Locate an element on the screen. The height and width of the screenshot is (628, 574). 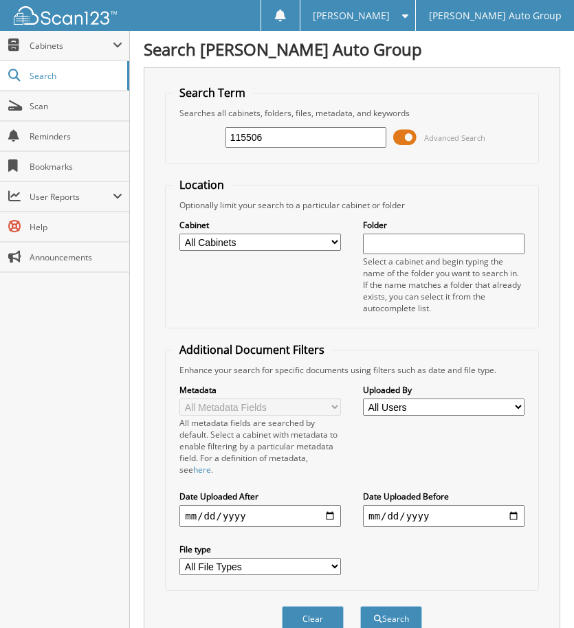
label: Date Uploaded Before is located at coordinates (443, 496).